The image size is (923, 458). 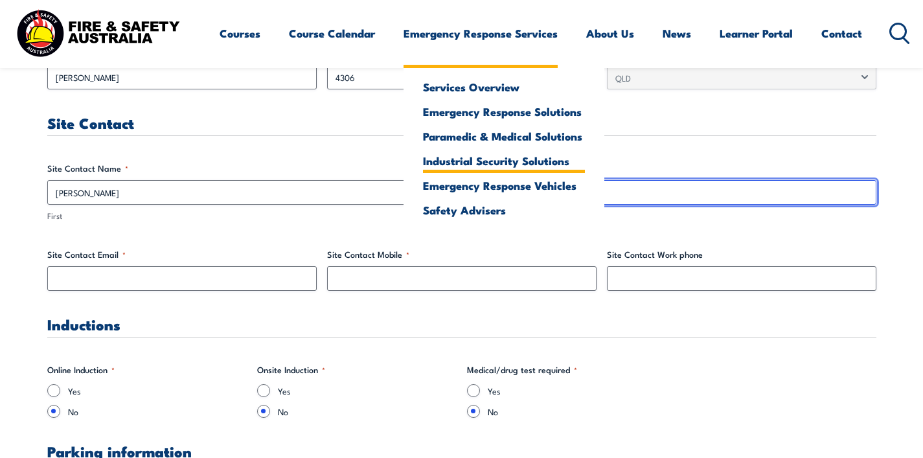 I want to click on a: Course Calendar, so click(x=331, y=33).